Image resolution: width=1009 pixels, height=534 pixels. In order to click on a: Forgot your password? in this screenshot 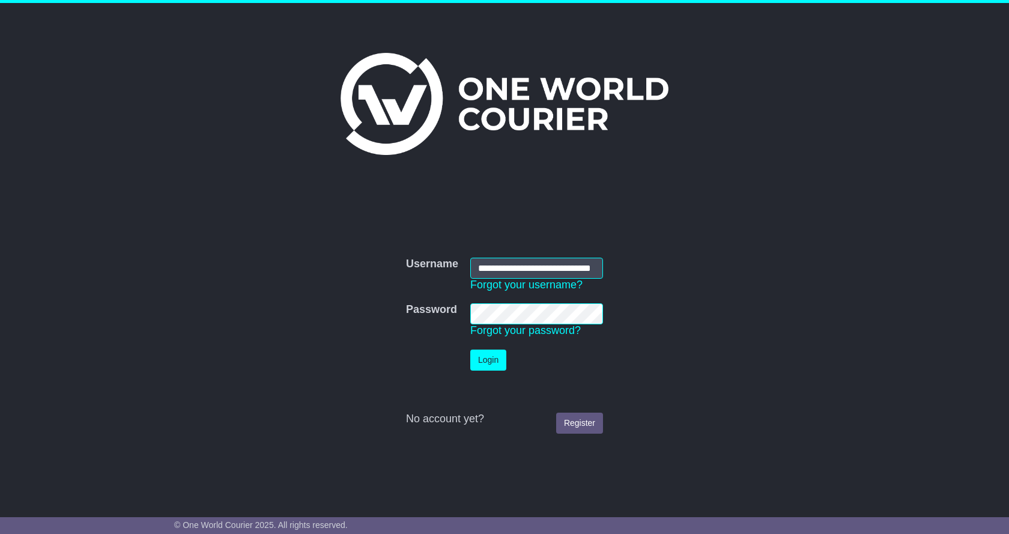, I will do `click(525, 330)`.